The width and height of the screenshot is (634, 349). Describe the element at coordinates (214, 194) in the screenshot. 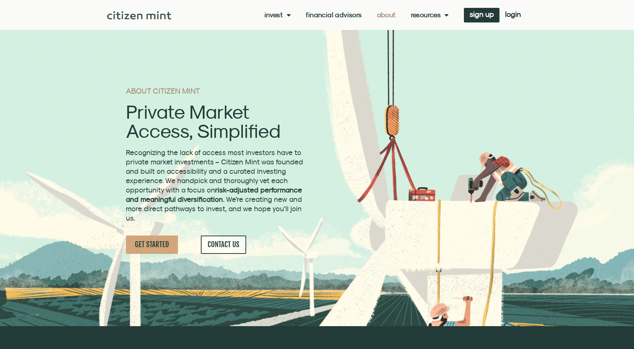

I see `strong: risk-adjusted performance and meaningful diversification` at that location.